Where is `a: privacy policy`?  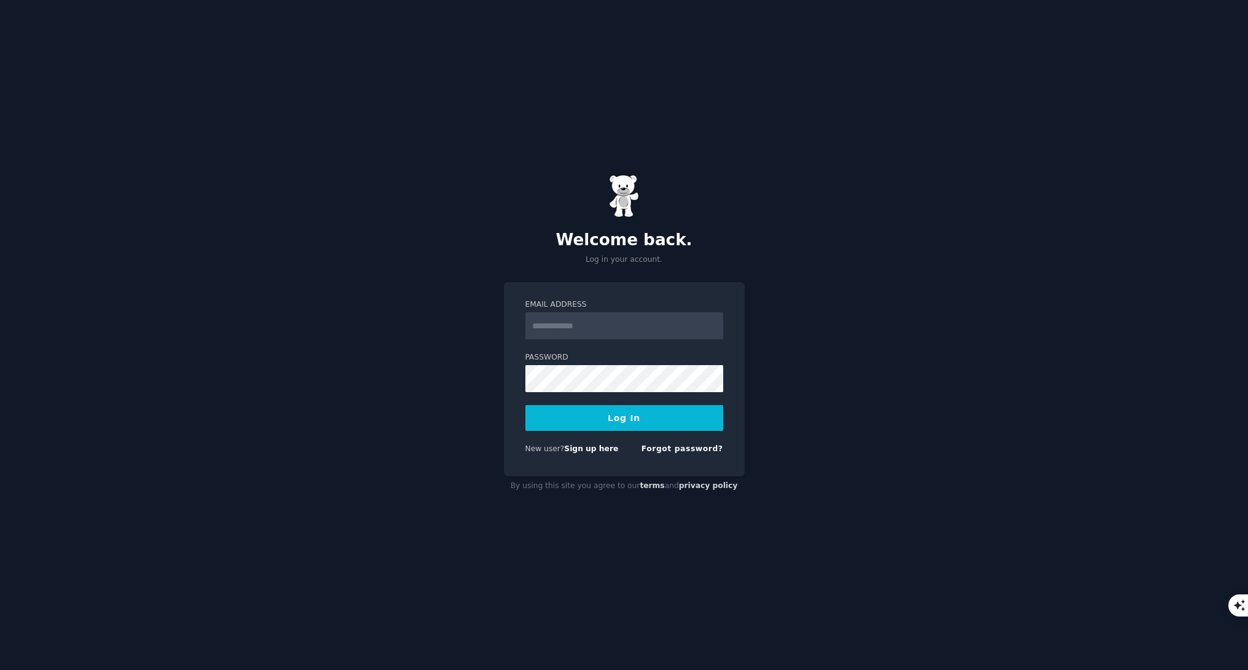
a: privacy policy is located at coordinates (708, 485).